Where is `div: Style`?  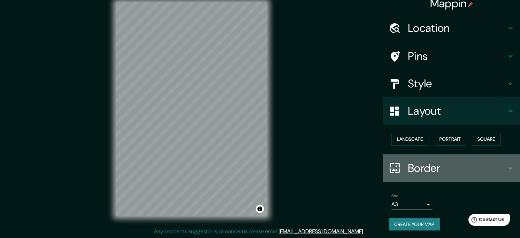
div: Style is located at coordinates (452, 83).